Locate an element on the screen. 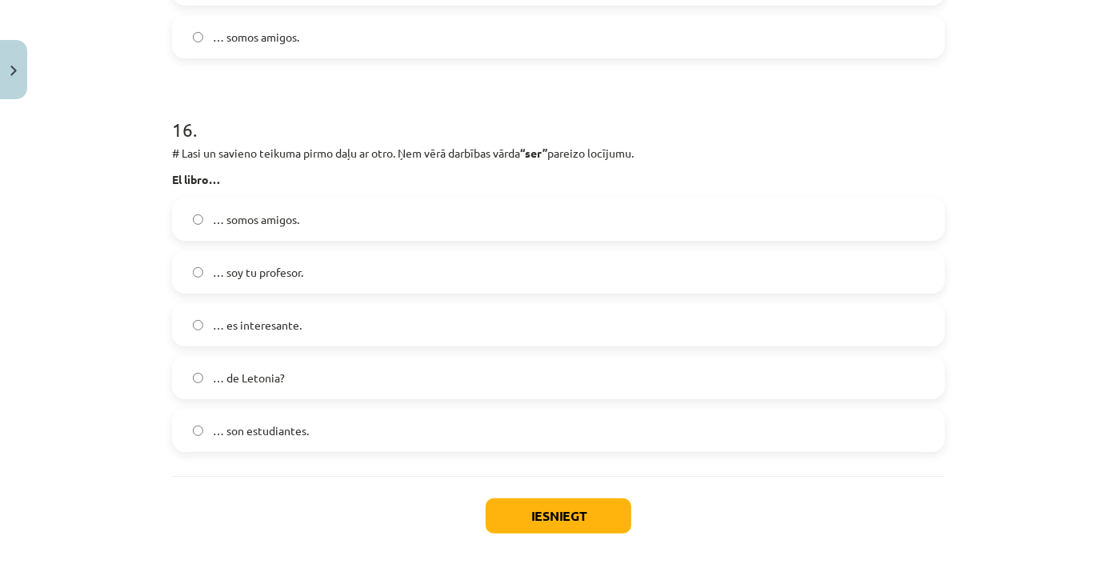  strong: “ser” is located at coordinates (533, 153).